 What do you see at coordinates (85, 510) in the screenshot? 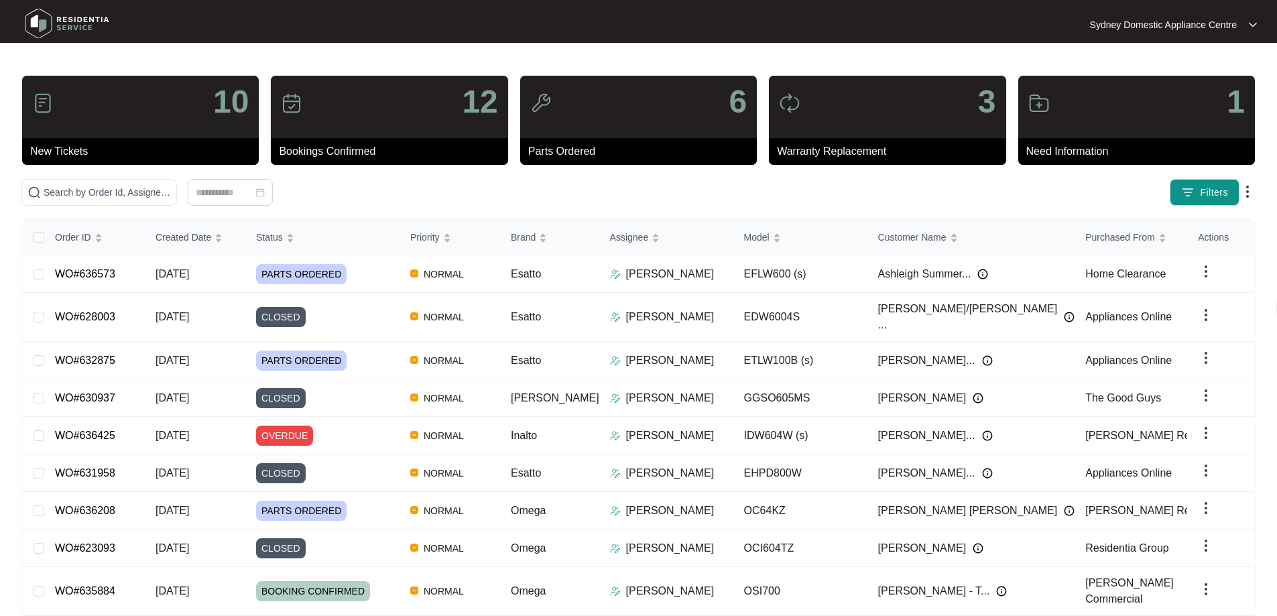
I see `a: WO#636208` at bounding box center [85, 510].